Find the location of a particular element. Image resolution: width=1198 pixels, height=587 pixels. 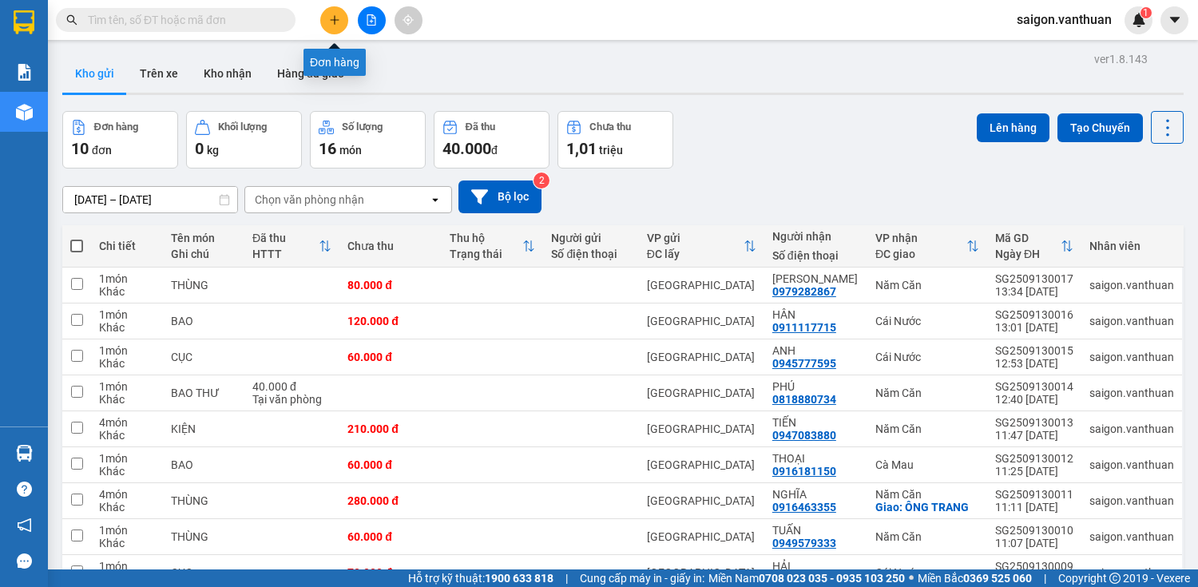

button: Đơn hàng10đơn is located at coordinates (120, 140).